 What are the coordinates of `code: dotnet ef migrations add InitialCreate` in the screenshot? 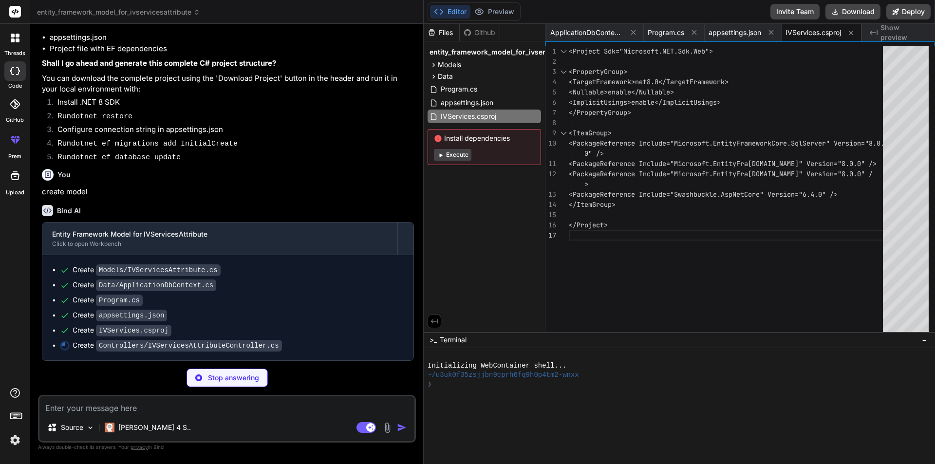 It's located at (154, 144).